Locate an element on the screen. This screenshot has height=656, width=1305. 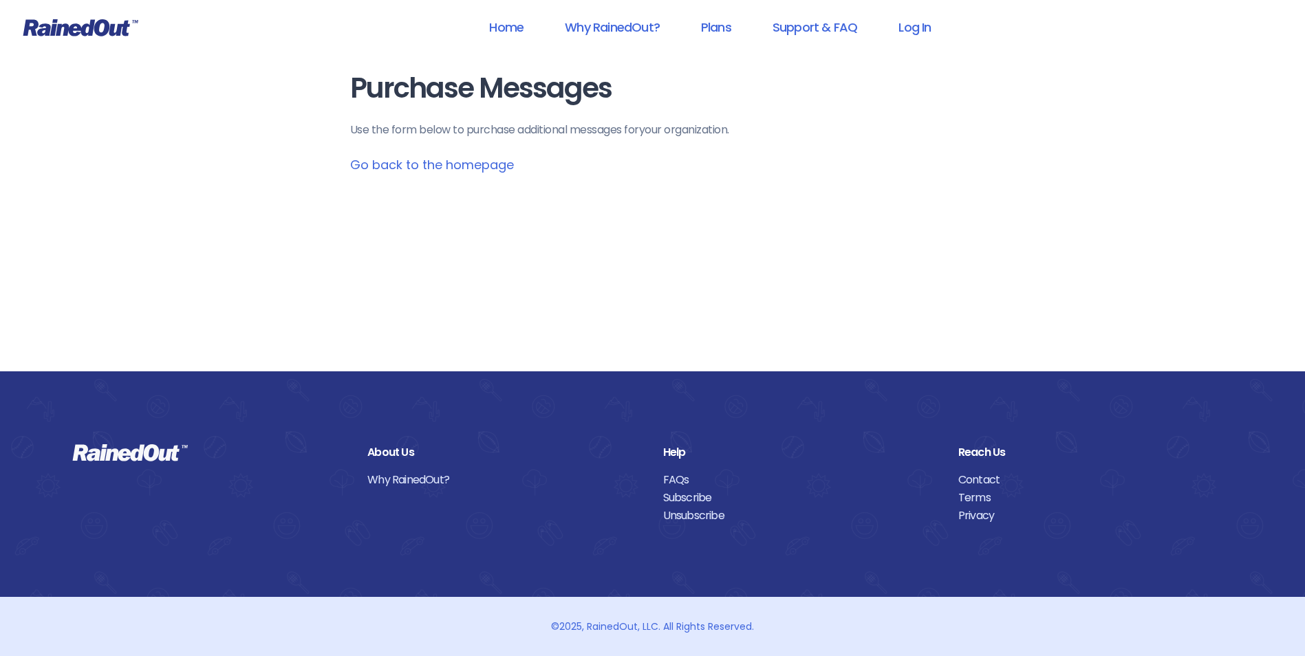
a: Contact is located at coordinates (1096, 480).